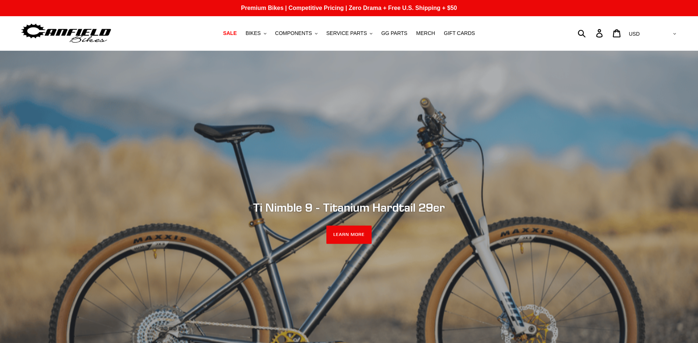  What do you see at coordinates (230, 33) in the screenshot?
I see `a: SALE` at bounding box center [230, 33].